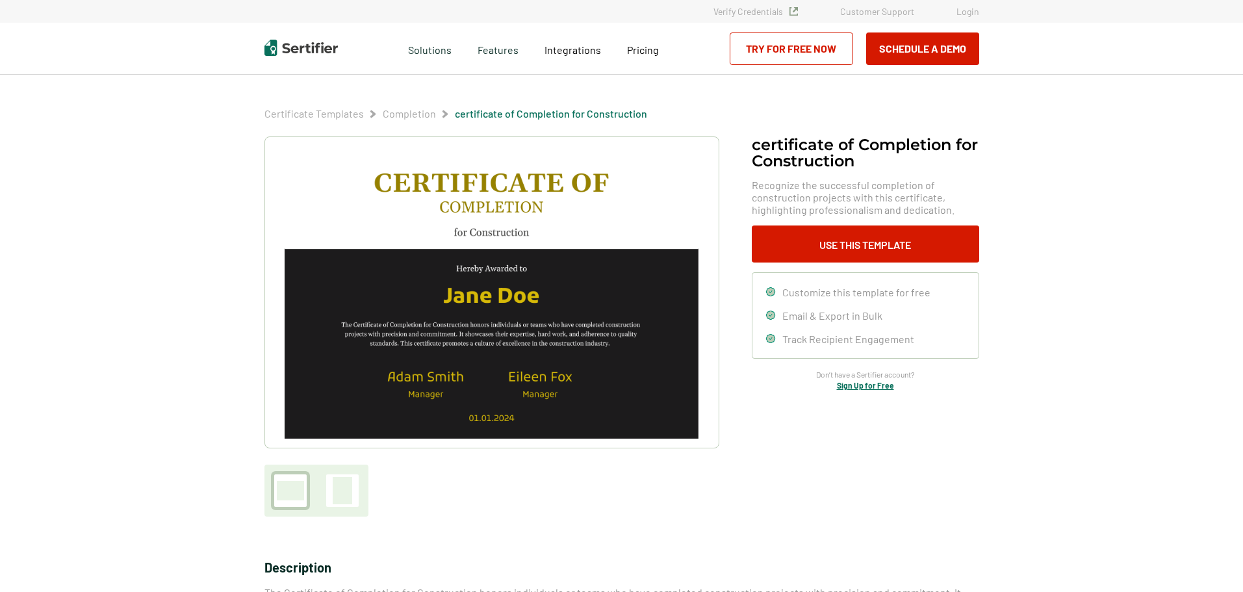 This screenshot has height=592, width=1243. What do you see at coordinates (455, 114) in the screenshot?
I see `div: Breadcrumb` at bounding box center [455, 114].